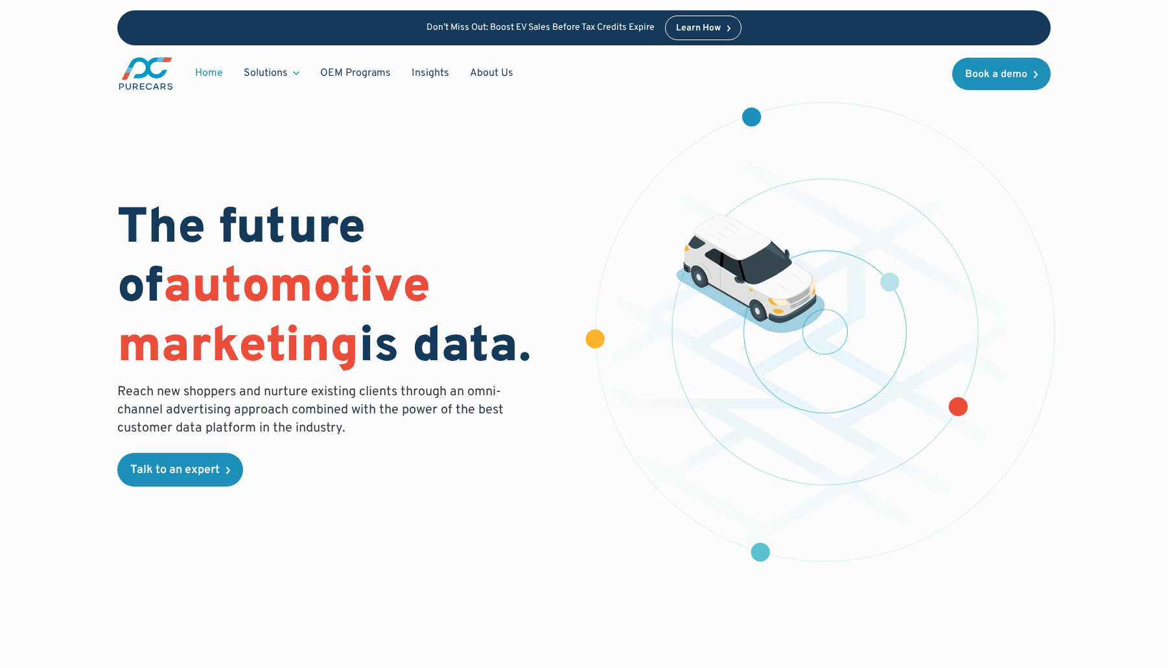 This screenshot has width=1168, height=668. I want to click on div: Book a demo, so click(996, 75).